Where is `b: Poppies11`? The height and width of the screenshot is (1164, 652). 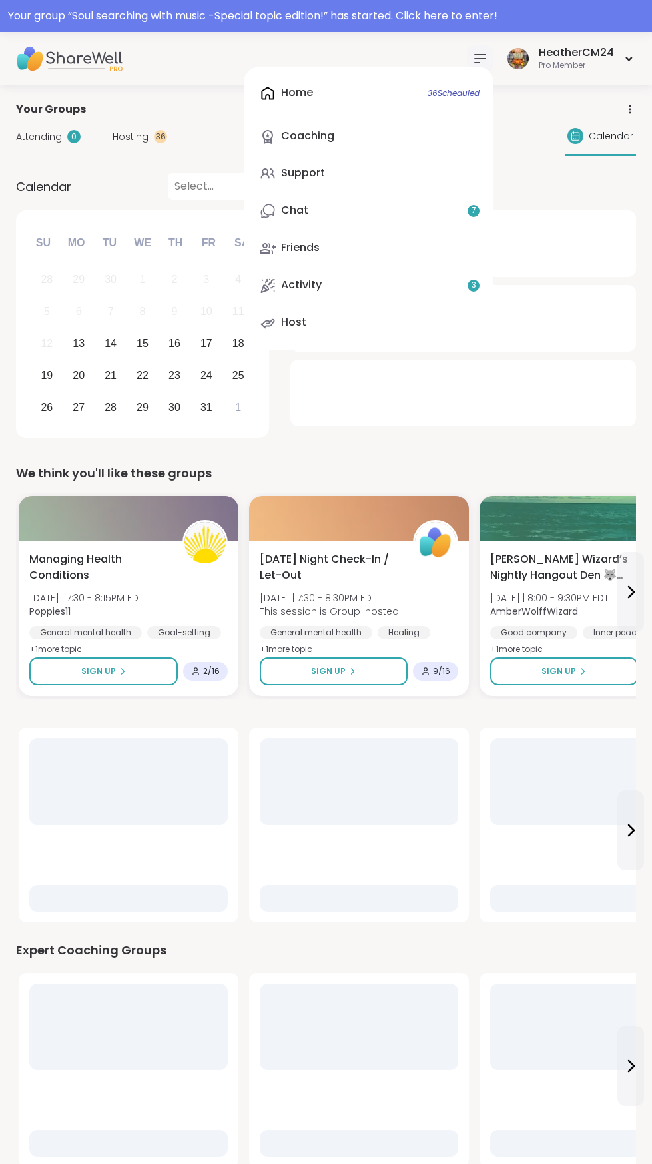 b: Poppies11 is located at coordinates (50, 612).